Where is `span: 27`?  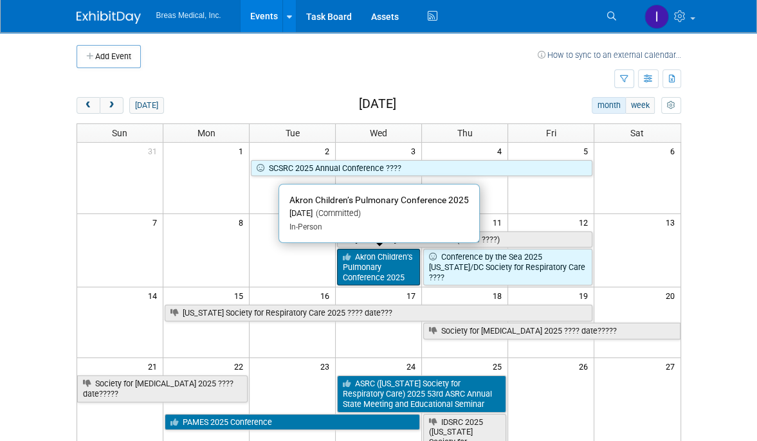
span: 27 is located at coordinates (672, 366).